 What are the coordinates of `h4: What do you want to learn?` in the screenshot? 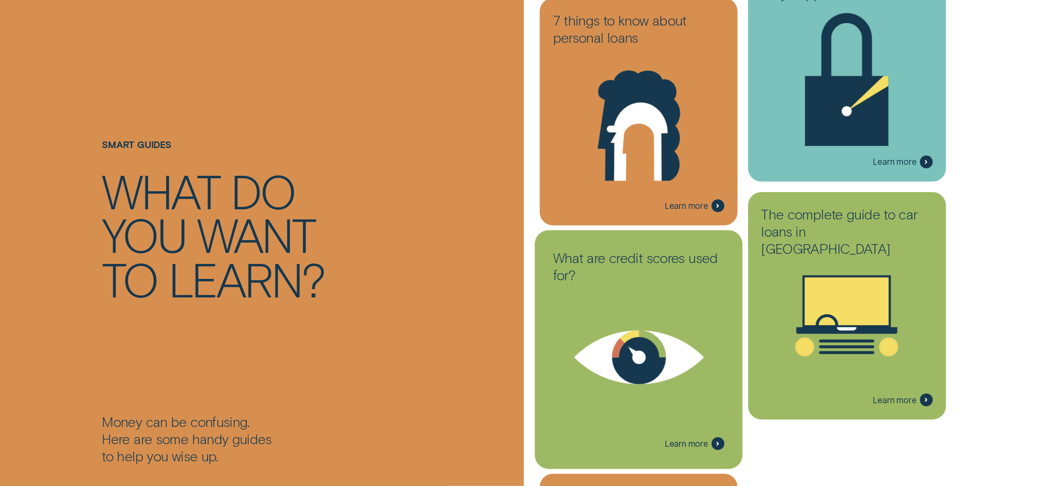 It's located at (221, 235).